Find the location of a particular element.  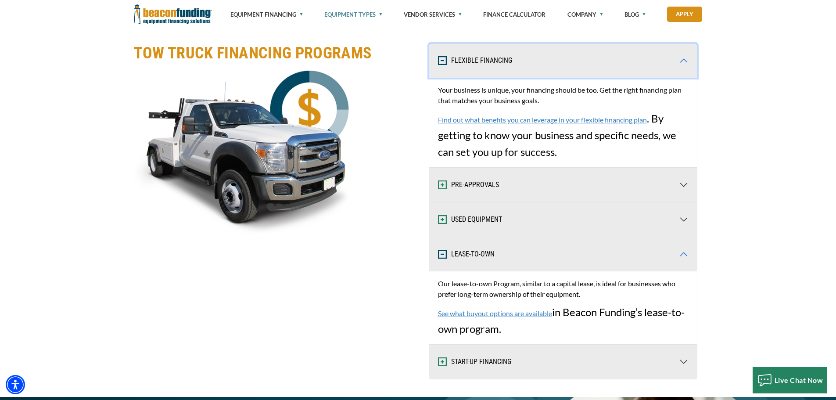

span: Live Chat Now is located at coordinates (798, 379).